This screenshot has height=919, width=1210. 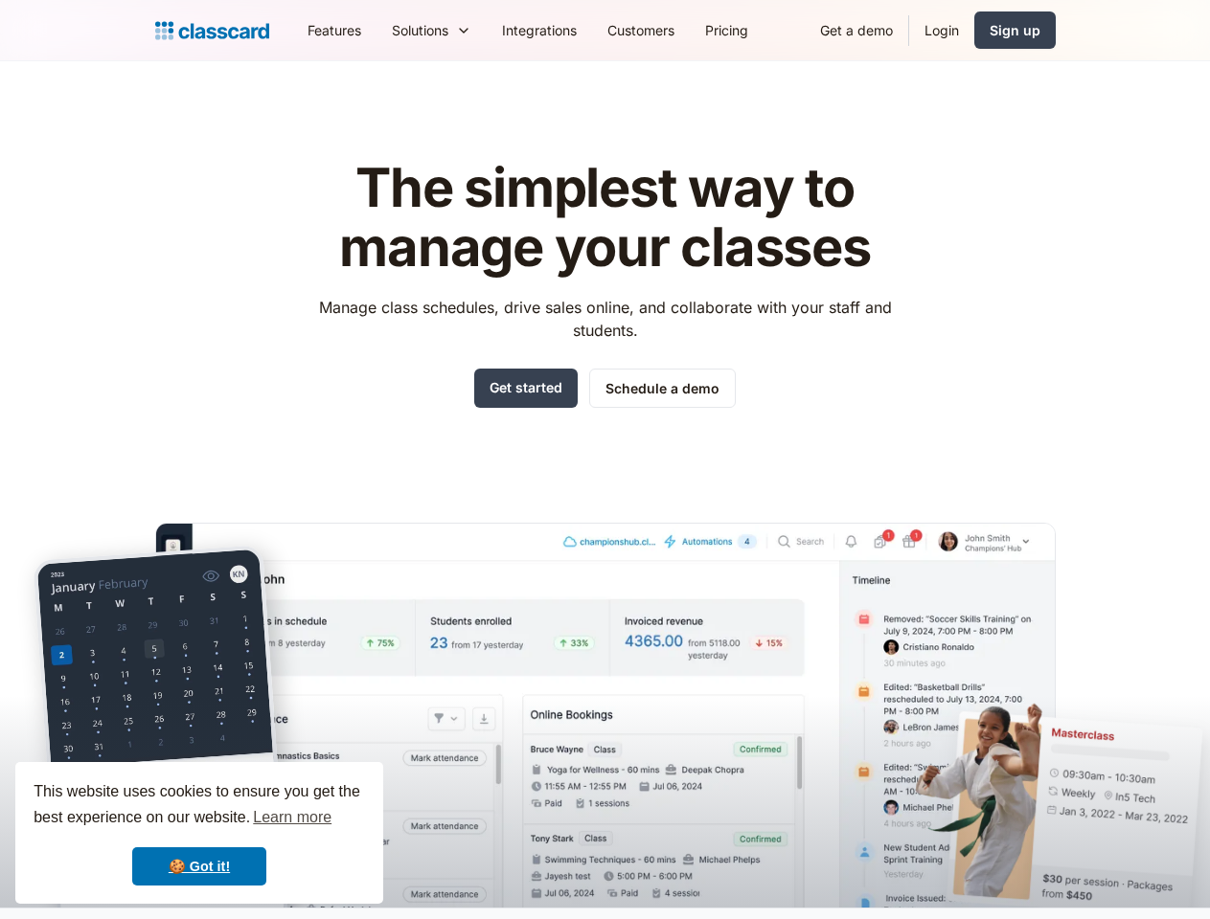 What do you see at coordinates (199, 833) in the screenshot?
I see `div: cookieconsent` at bounding box center [199, 833].